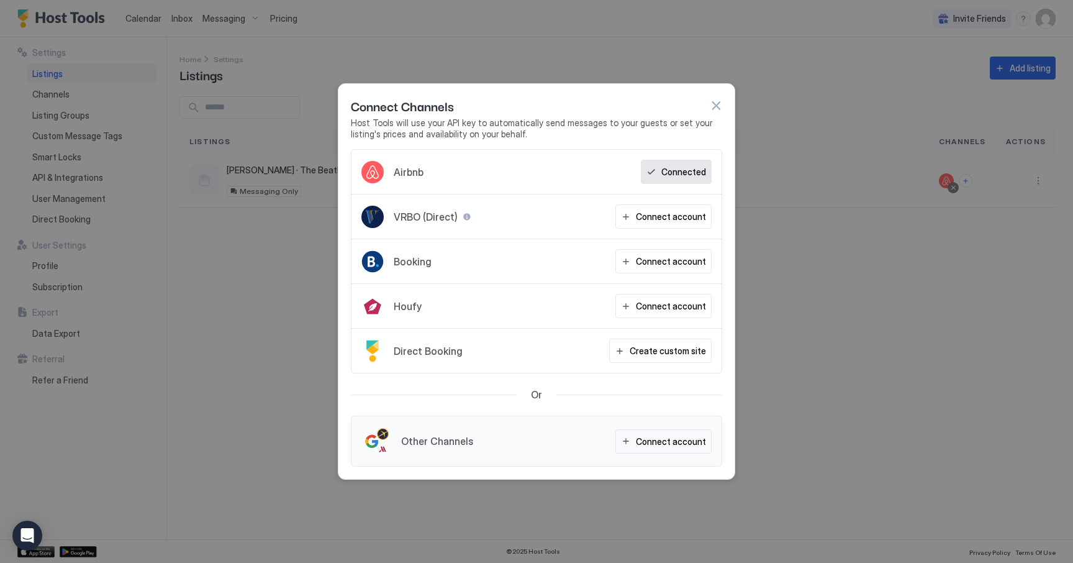 This screenshot has height=563, width=1073. What do you see at coordinates (660, 350) in the screenshot?
I see `button: Create custom site` at bounding box center [660, 350].